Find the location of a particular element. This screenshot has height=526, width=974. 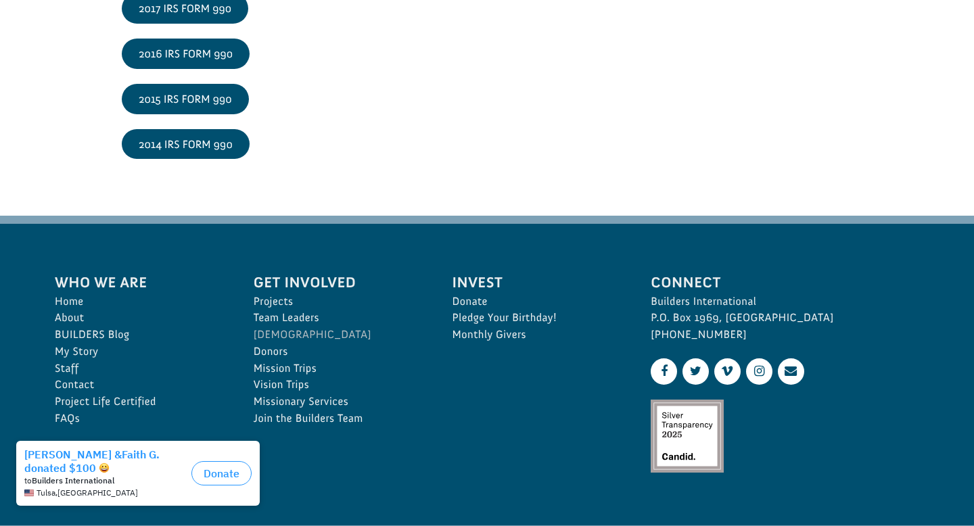

a: 2015 IRS FORM 990 is located at coordinates (185, 99).